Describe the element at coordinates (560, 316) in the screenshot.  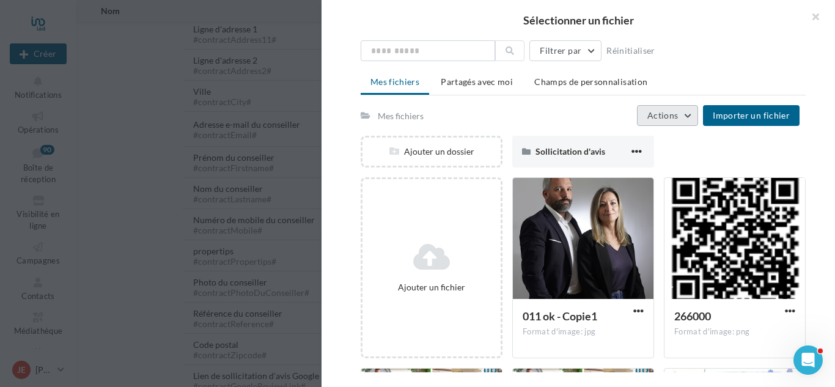
I see `span: 011 ok - Copie1` at that location.